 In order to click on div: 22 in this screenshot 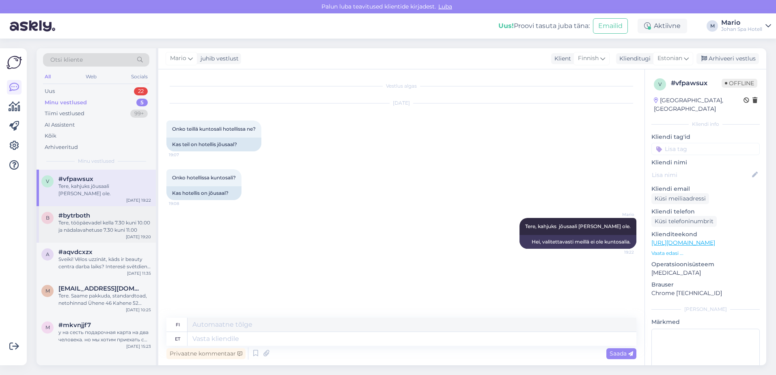, I will do `click(141, 91)`.